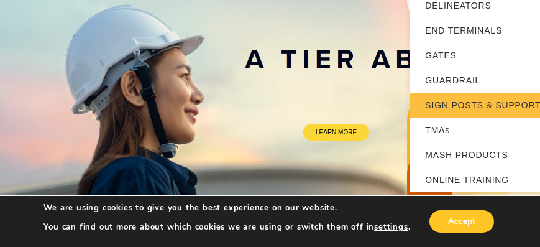  What do you see at coordinates (227, 208) in the screenshot?
I see `p: We are using cookies to give you the best experience on our website.` at bounding box center [227, 208].